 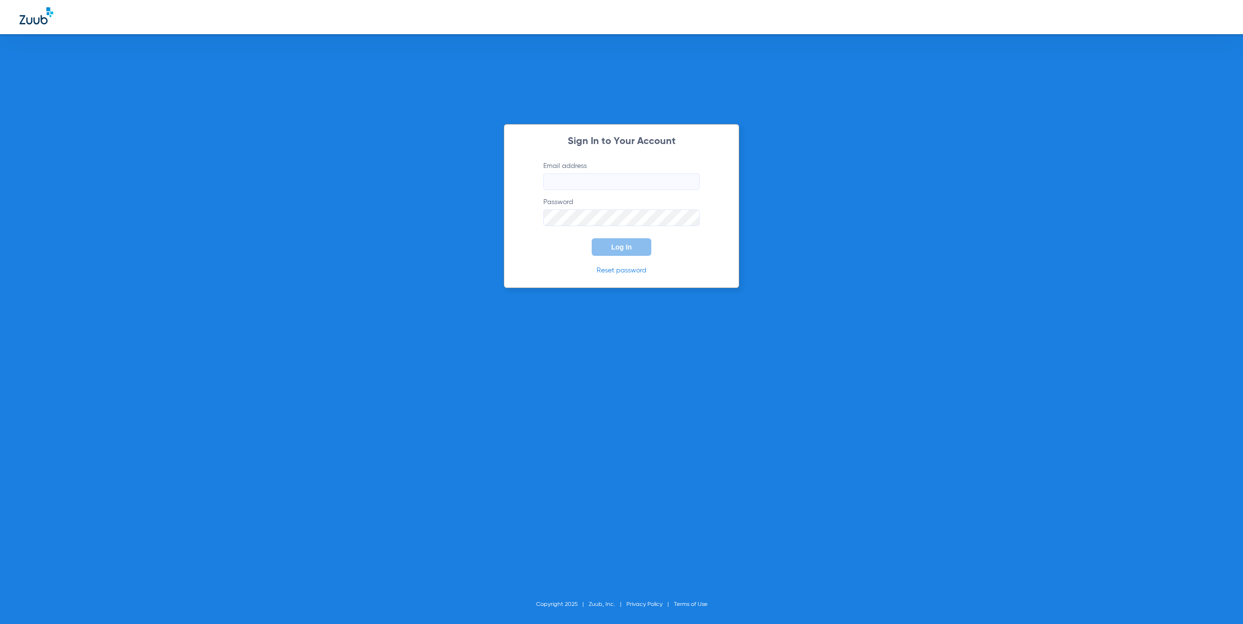 What do you see at coordinates (621, 212) in the screenshot?
I see `label: Password` at bounding box center [621, 212].